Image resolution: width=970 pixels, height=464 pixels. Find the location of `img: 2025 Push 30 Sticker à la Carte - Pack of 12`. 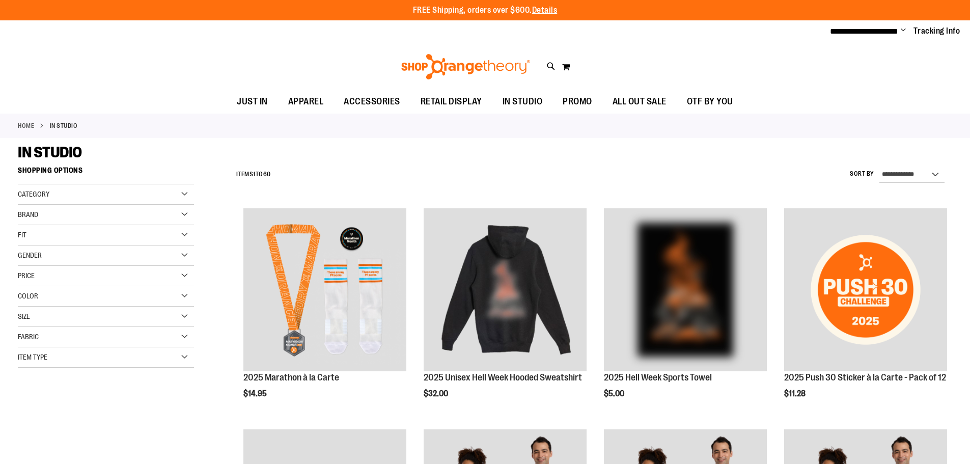

img: 2025 Push 30 Sticker à la Carte - Pack of 12 is located at coordinates (866, 290).